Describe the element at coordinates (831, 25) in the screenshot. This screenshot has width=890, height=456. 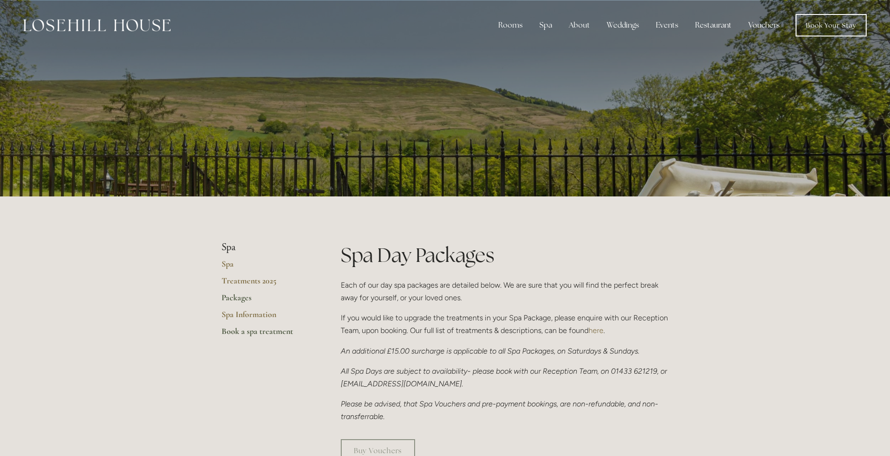
I see `a: Book Your Stay` at that location.